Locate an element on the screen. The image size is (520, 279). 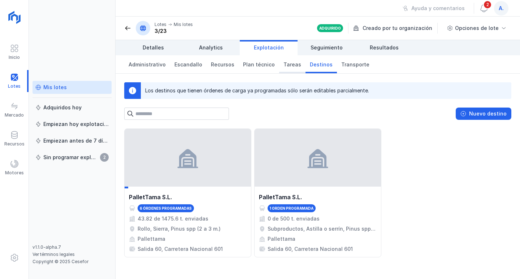
span: Detalles is located at coordinates (153, 48).